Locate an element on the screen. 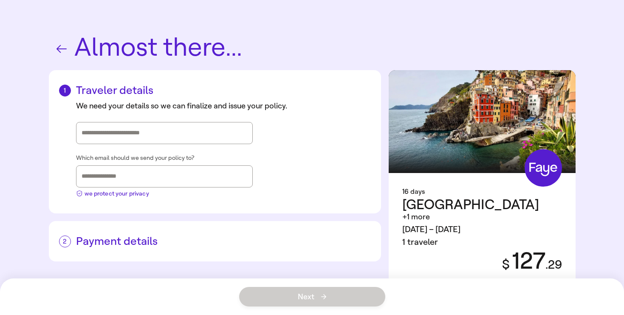 The image size is (624, 315). button: Next is located at coordinates (312, 296).